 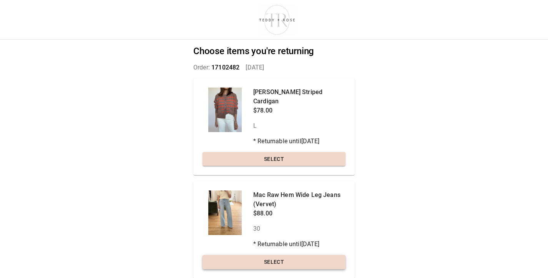 I want to click on p: $78.00, so click(x=300, y=111).